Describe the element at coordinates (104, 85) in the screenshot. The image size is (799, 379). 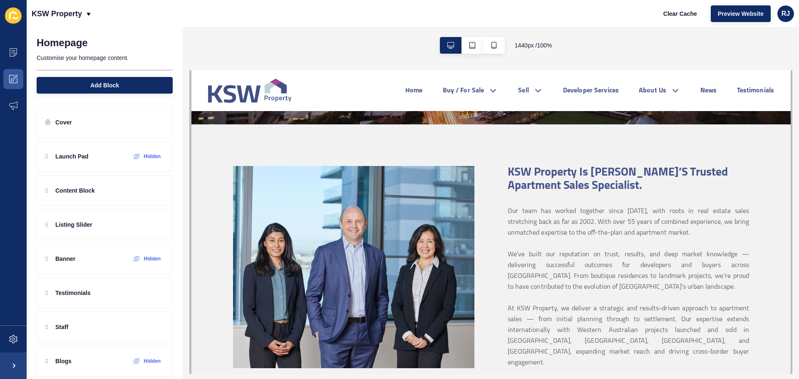
I see `span: Add Block` at that location.